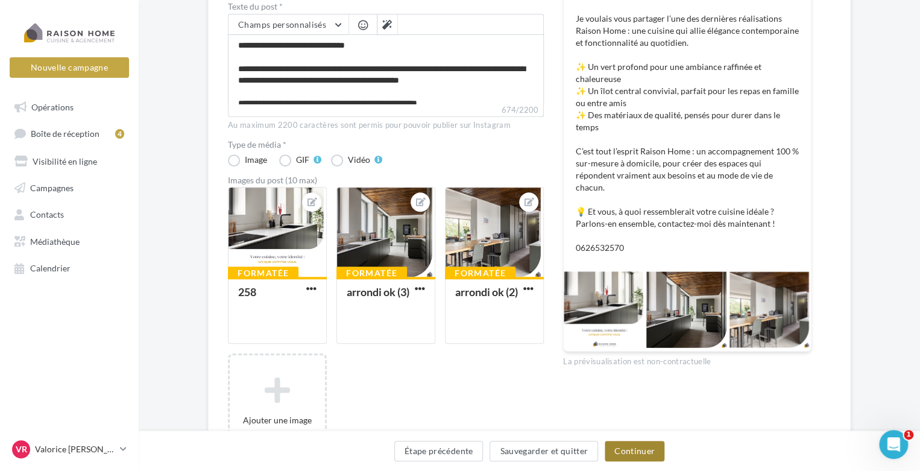  Describe the element at coordinates (69, 267) in the screenshot. I see `a: Calendrier` at that location.